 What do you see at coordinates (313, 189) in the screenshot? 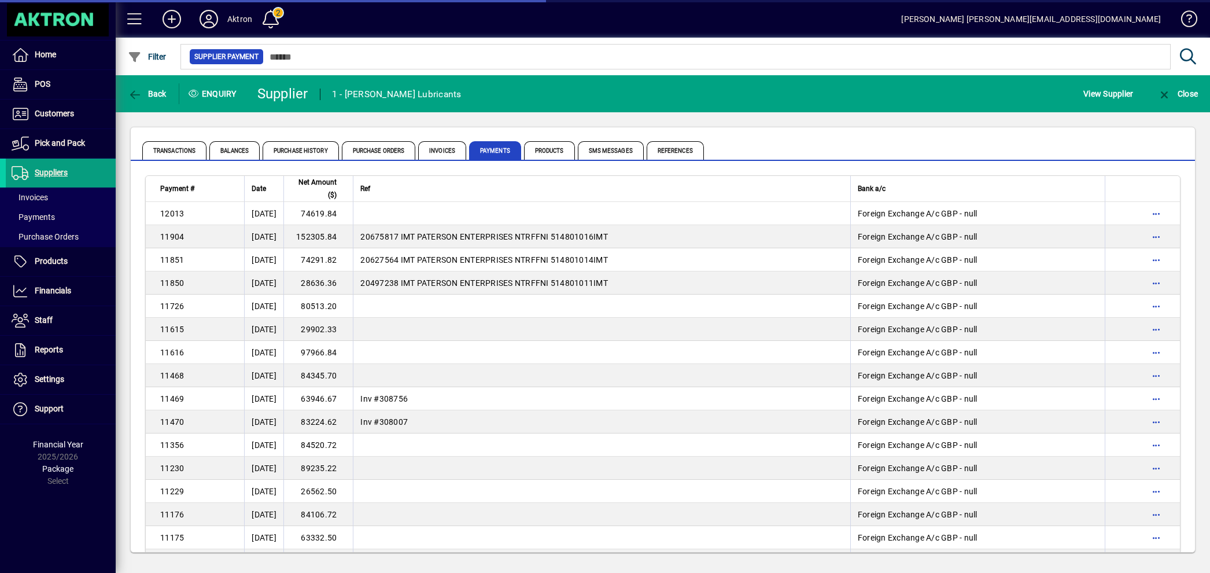
I see `span: Net Amount ($)` at bounding box center [313, 189].